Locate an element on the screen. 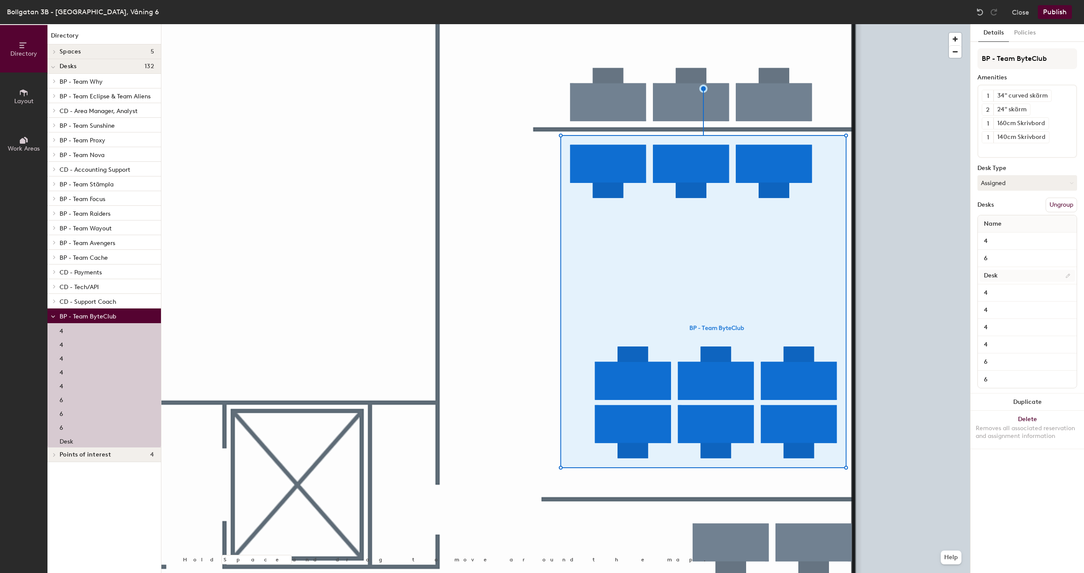 This screenshot has width=1084, height=573. span: BP - Team Why is located at coordinates (81, 82).